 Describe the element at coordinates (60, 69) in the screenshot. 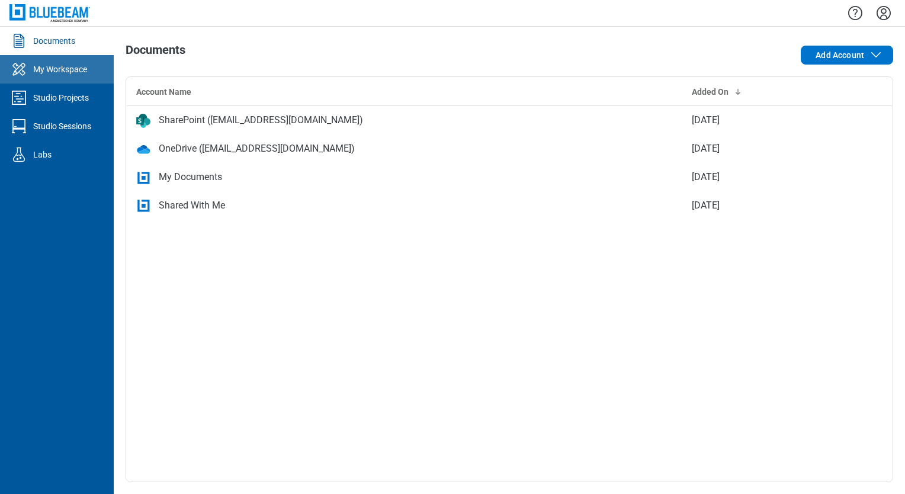

I see `div: My Workspace` at that location.